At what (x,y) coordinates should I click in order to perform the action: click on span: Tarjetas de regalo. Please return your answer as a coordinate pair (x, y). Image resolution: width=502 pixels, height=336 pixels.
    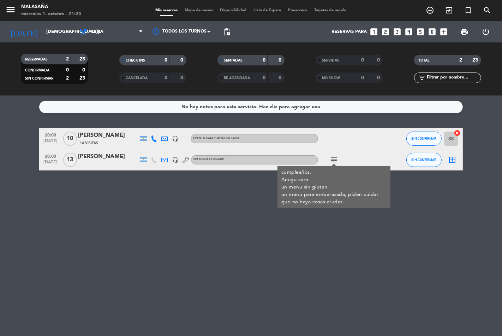
    Looking at the image, I should click on (331, 10).